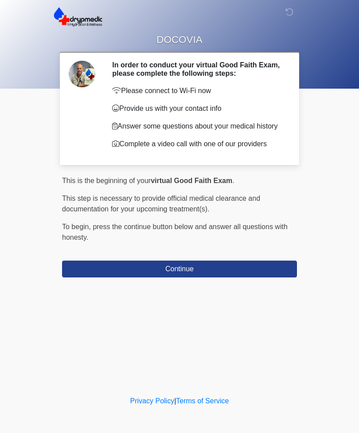 The width and height of the screenshot is (359, 433). What do you see at coordinates (175, 232) in the screenshot?
I see `span: press the continue button below and answer all questions with honesty.` at bounding box center [175, 232].